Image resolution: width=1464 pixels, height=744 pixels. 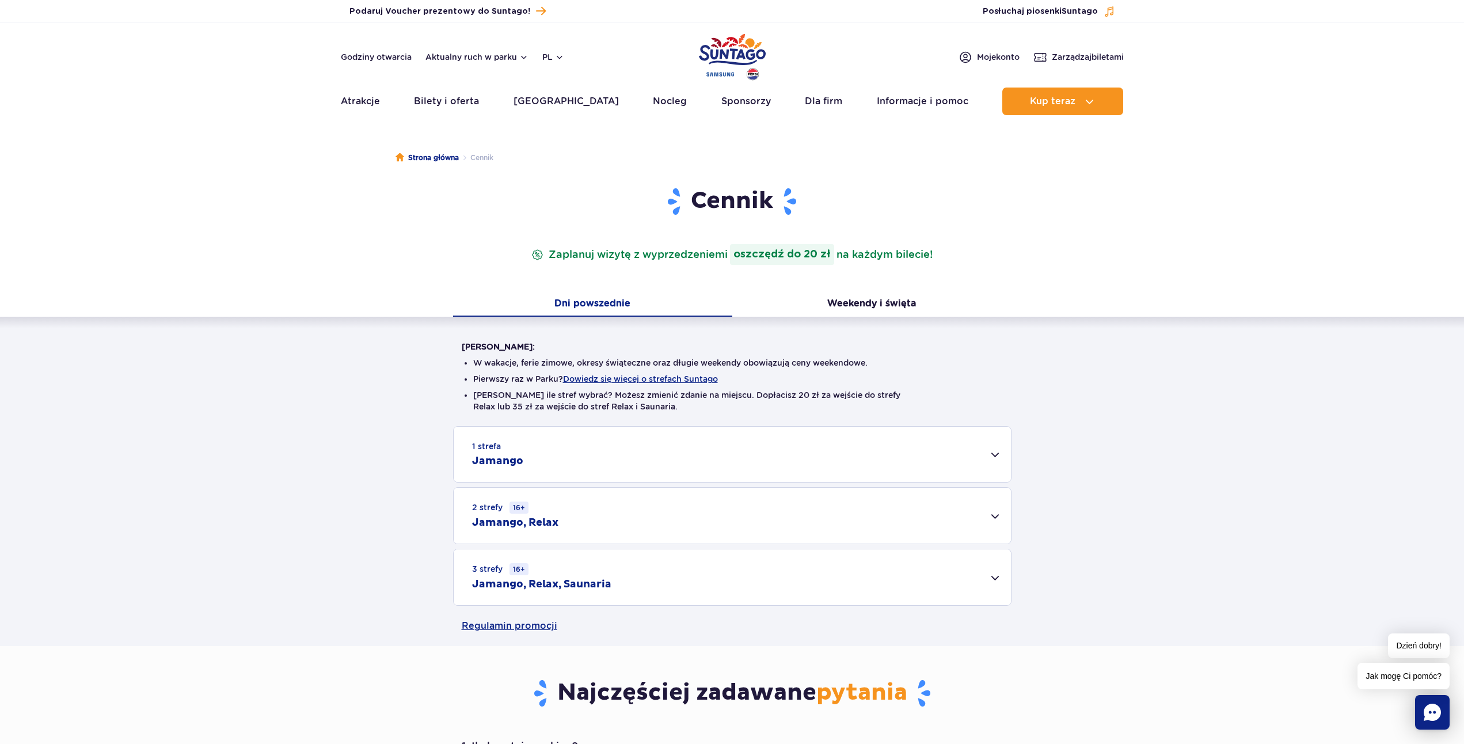 I want to click on a: Atrakcje, so click(x=360, y=101).